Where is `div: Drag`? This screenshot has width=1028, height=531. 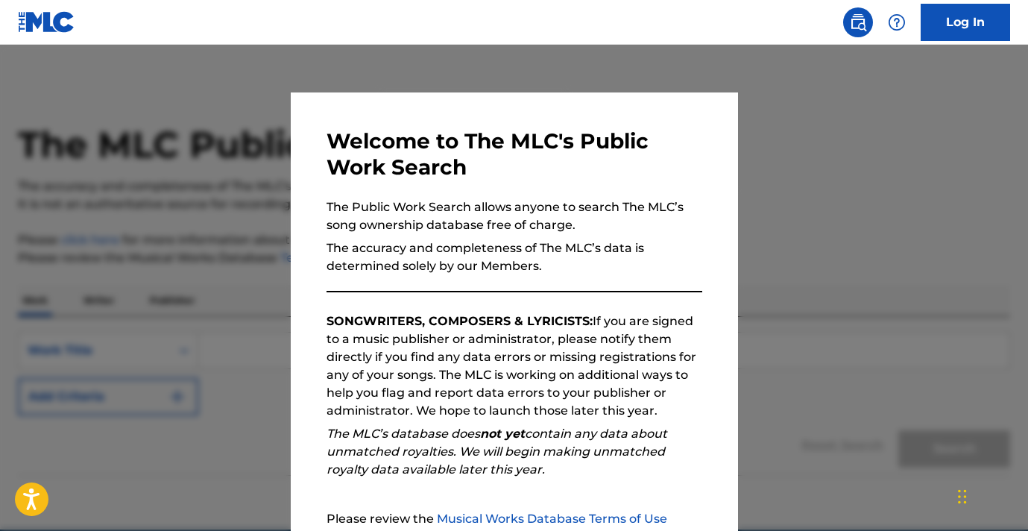
div: Drag is located at coordinates (963, 497).